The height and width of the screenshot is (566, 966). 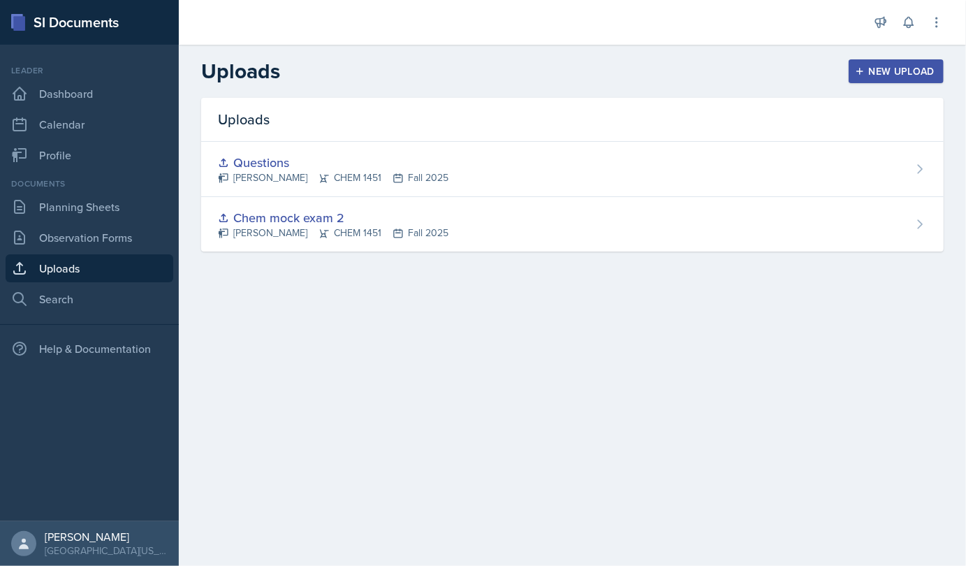 I want to click on a: Profile, so click(x=89, y=155).